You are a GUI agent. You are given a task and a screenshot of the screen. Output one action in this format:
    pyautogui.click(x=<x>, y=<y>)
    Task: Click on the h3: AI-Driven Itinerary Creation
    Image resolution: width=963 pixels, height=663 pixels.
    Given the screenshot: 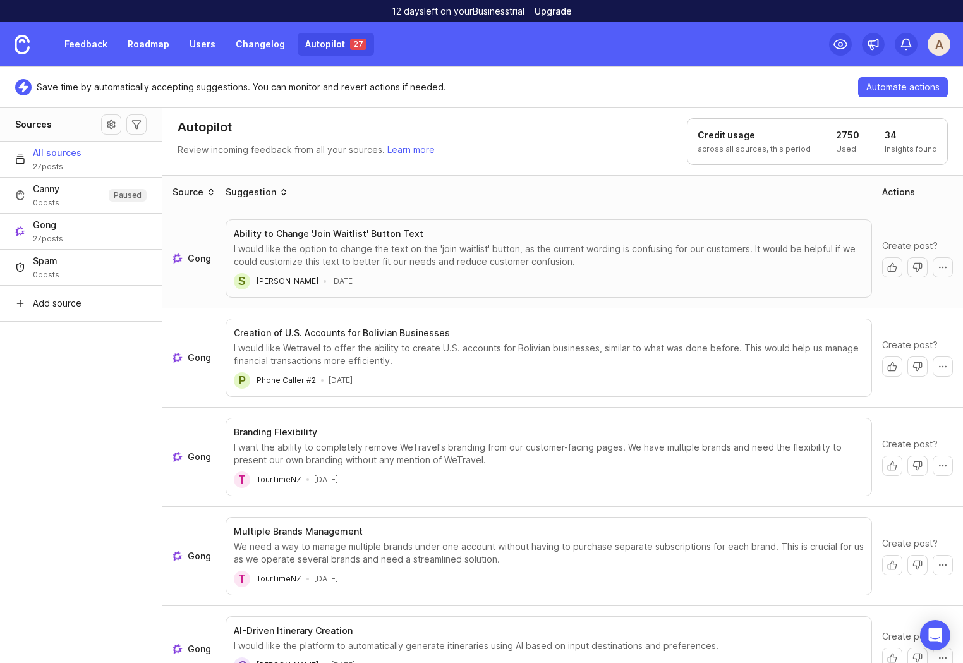 What is the action you would take?
    pyautogui.click(x=293, y=630)
    